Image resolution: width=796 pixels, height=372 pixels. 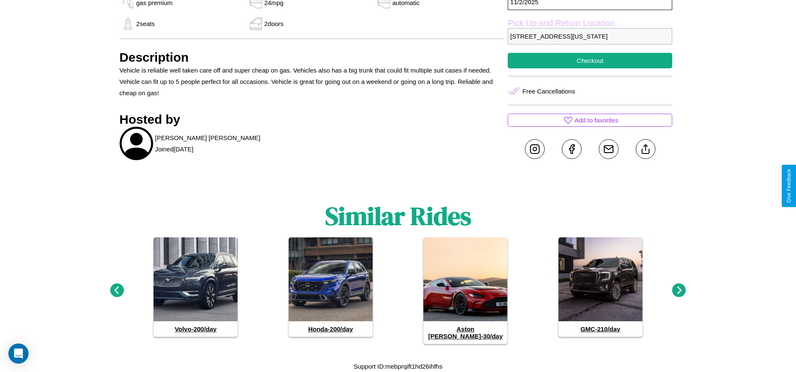 I want to click on button: Checkout, so click(x=590, y=60).